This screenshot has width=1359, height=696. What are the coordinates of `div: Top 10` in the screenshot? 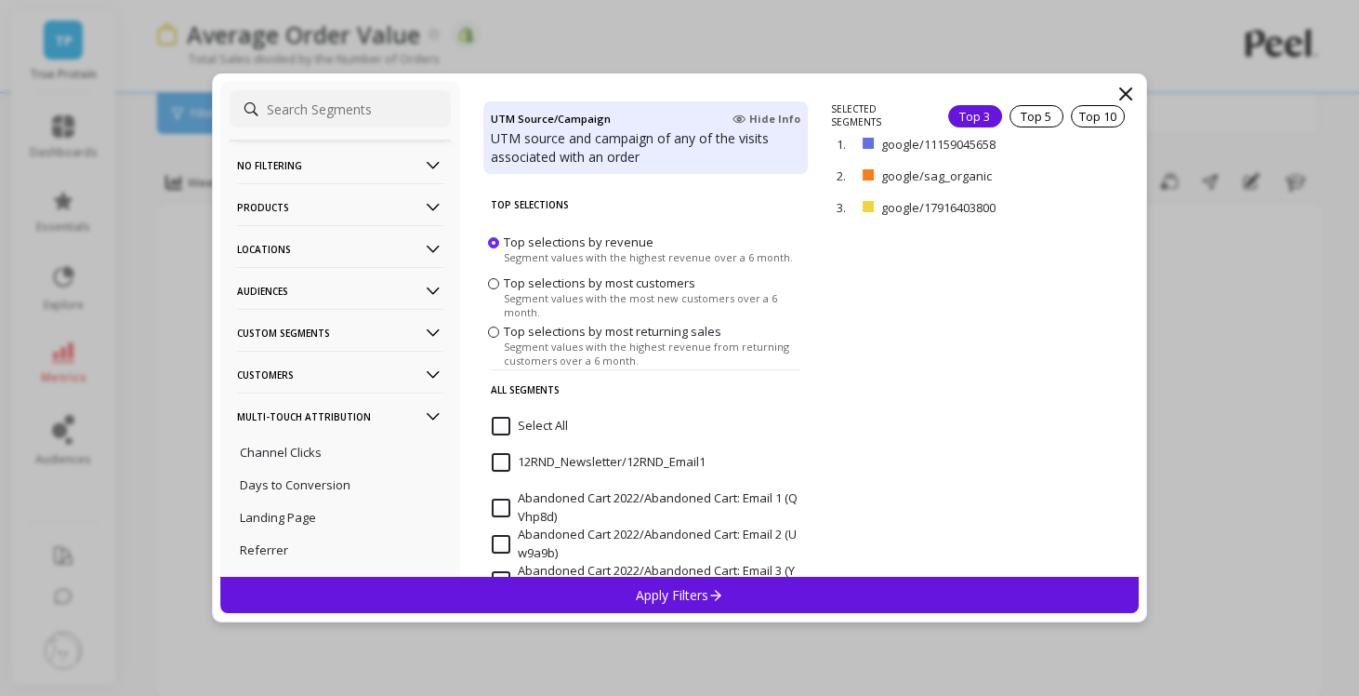 It's located at (1098, 116).